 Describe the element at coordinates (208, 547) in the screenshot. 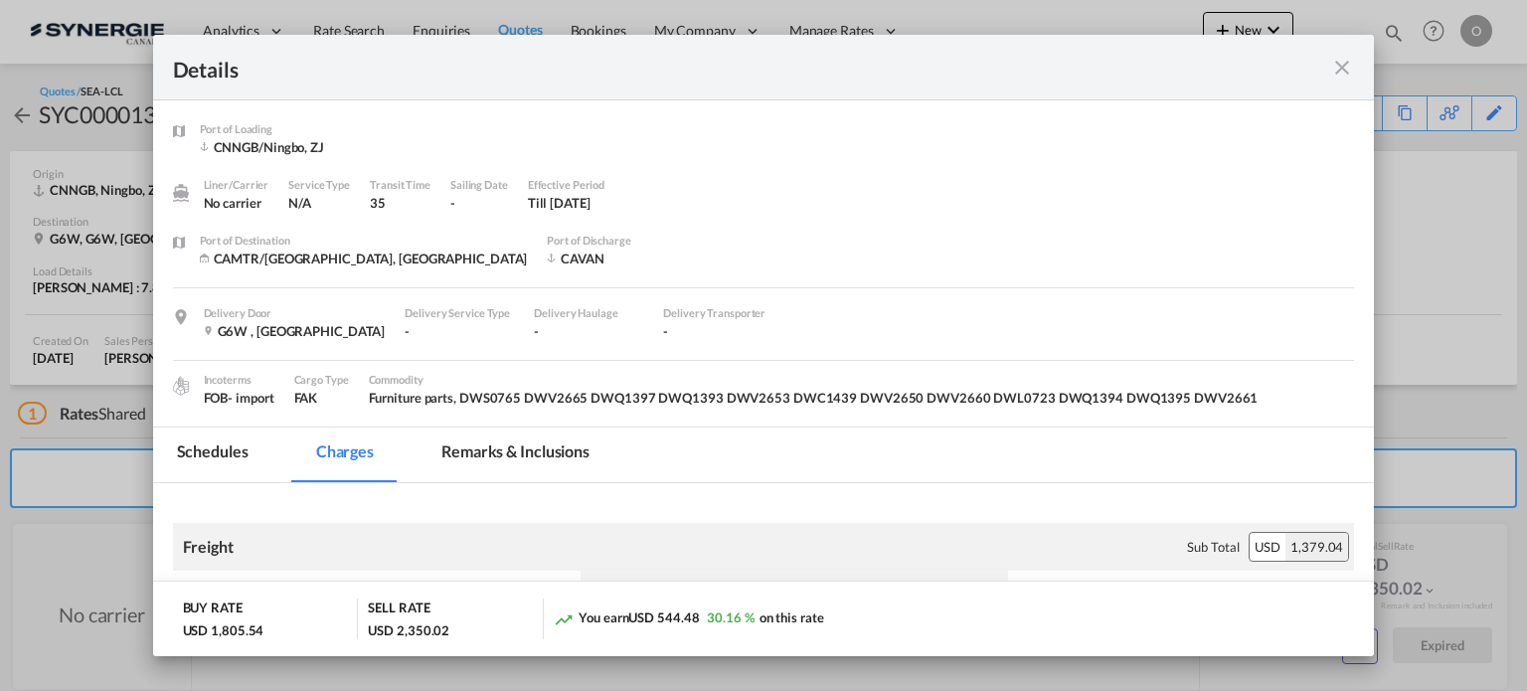

I see `div: Freight` at that location.